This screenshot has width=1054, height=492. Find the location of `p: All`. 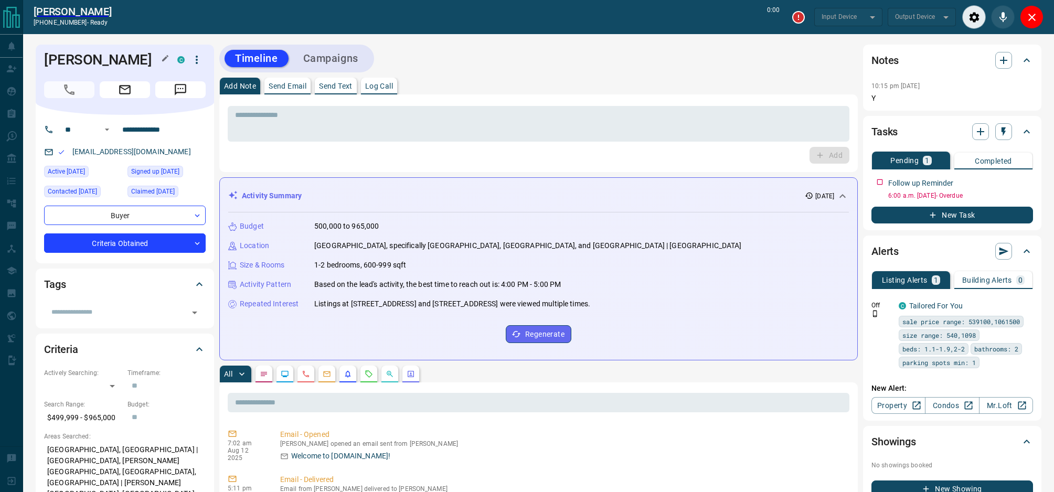

p: All is located at coordinates (228, 374).